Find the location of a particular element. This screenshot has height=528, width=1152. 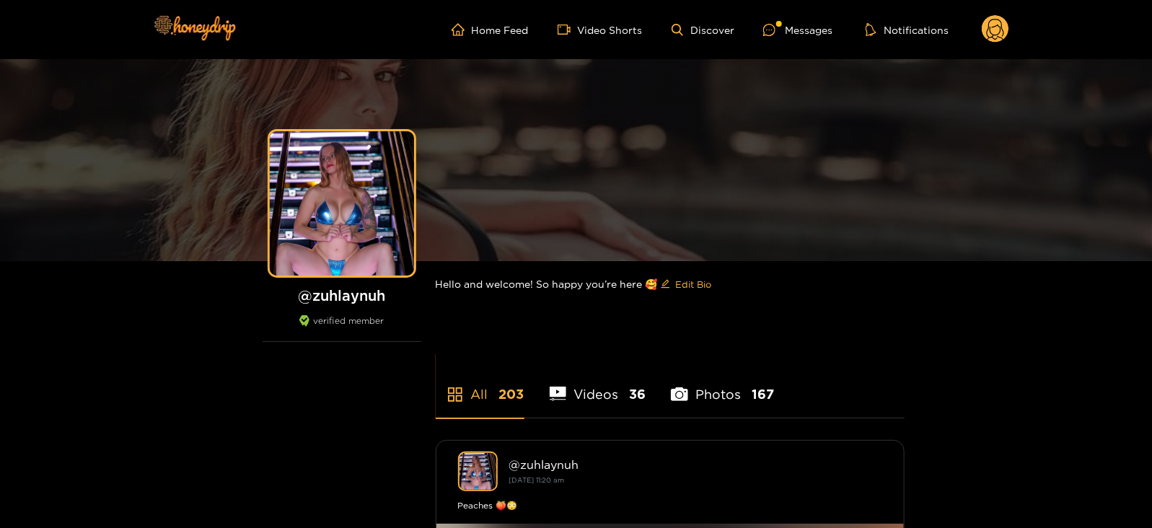

span: edit is located at coordinates (665, 284).